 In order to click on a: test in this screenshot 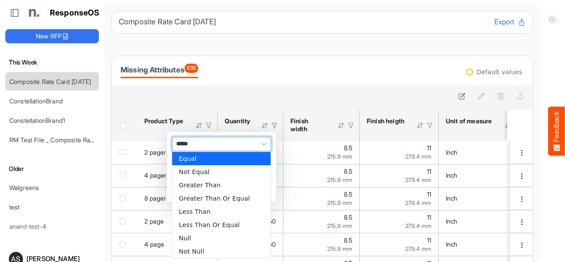, I will do `click(15, 206)`.